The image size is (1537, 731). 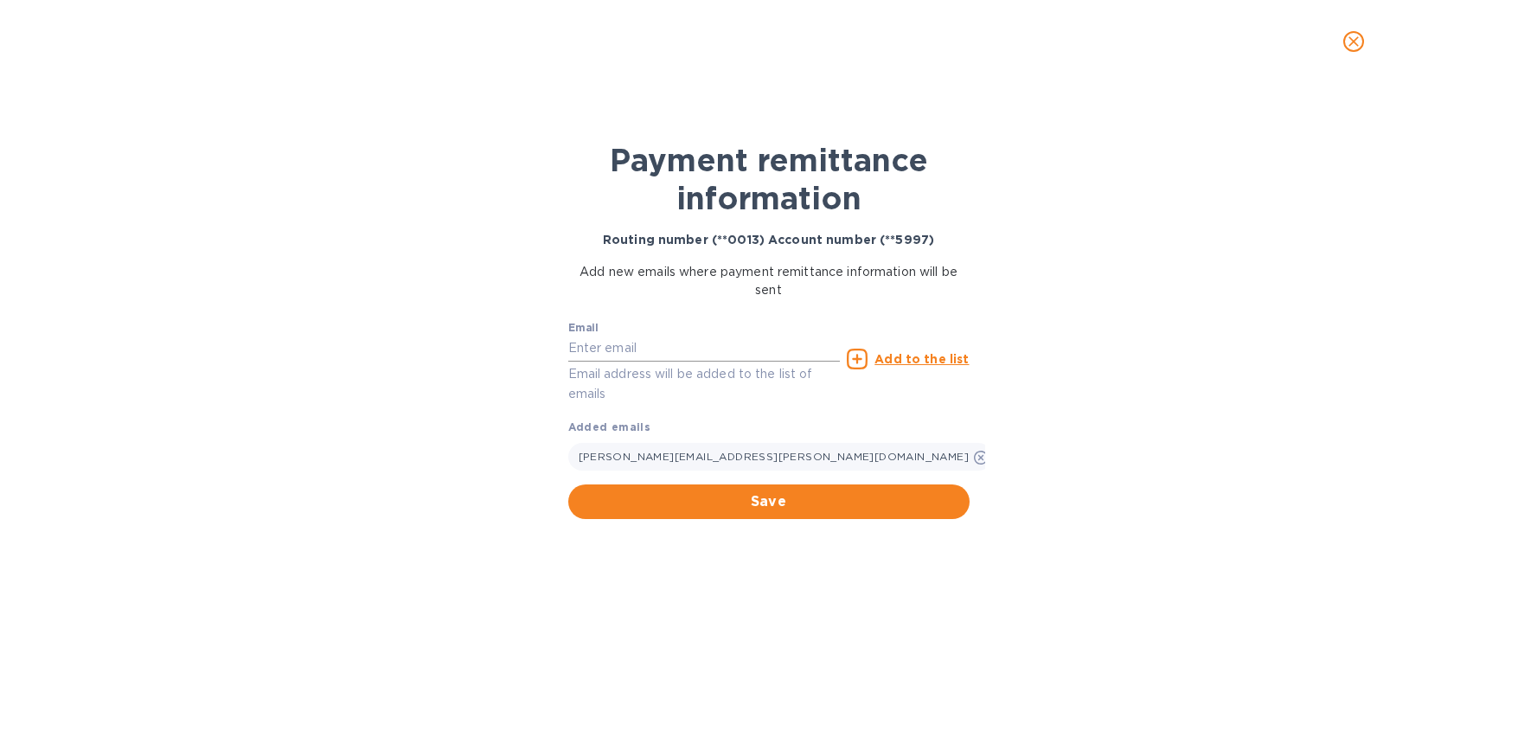 What do you see at coordinates (768, 240) in the screenshot?
I see `b: Routing number (**0013) Account number (**5997)` at bounding box center [768, 240].